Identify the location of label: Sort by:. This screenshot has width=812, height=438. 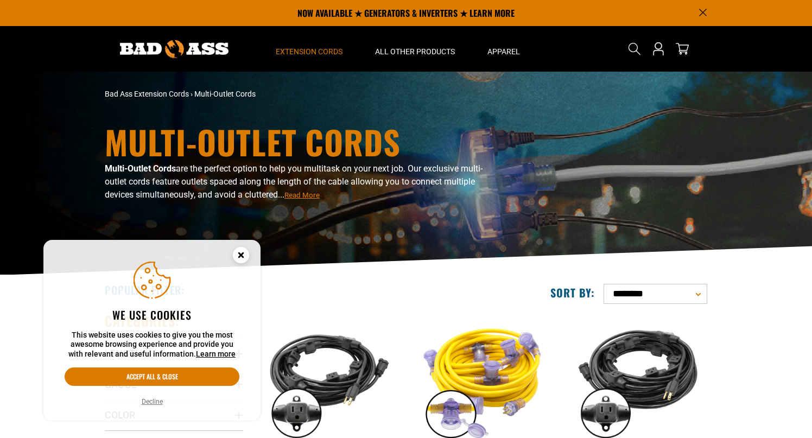
(573, 293).